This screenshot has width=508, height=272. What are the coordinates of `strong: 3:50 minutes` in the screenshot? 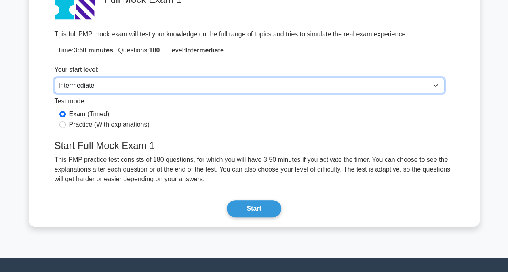 It's located at (93, 50).